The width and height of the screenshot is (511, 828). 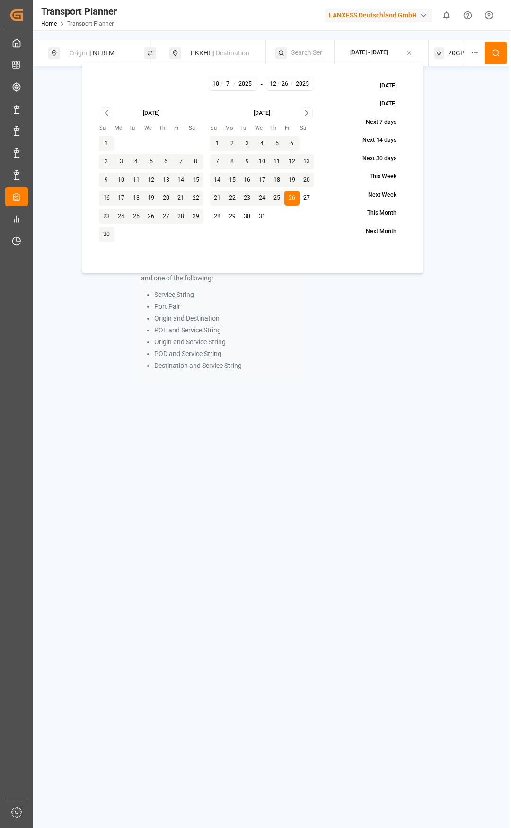 What do you see at coordinates (230, 53) in the screenshot?
I see `span: || Destination` at bounding box center [230, 53].